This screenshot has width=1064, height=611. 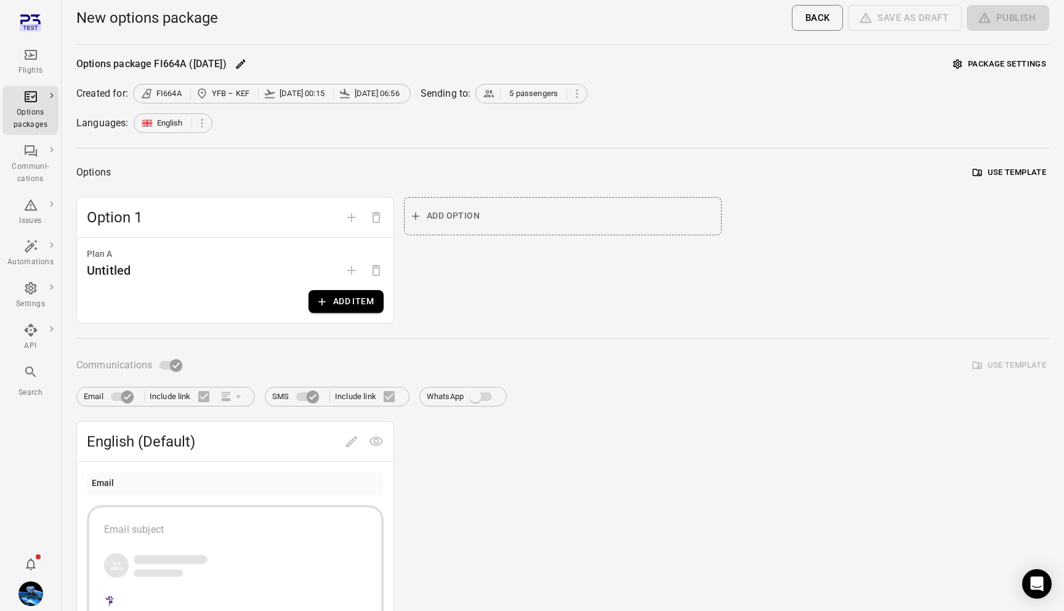 What do you see at coordinates (298, 397) in the screenshot?
I see `label: SMS` at bounding box center [298, 397].